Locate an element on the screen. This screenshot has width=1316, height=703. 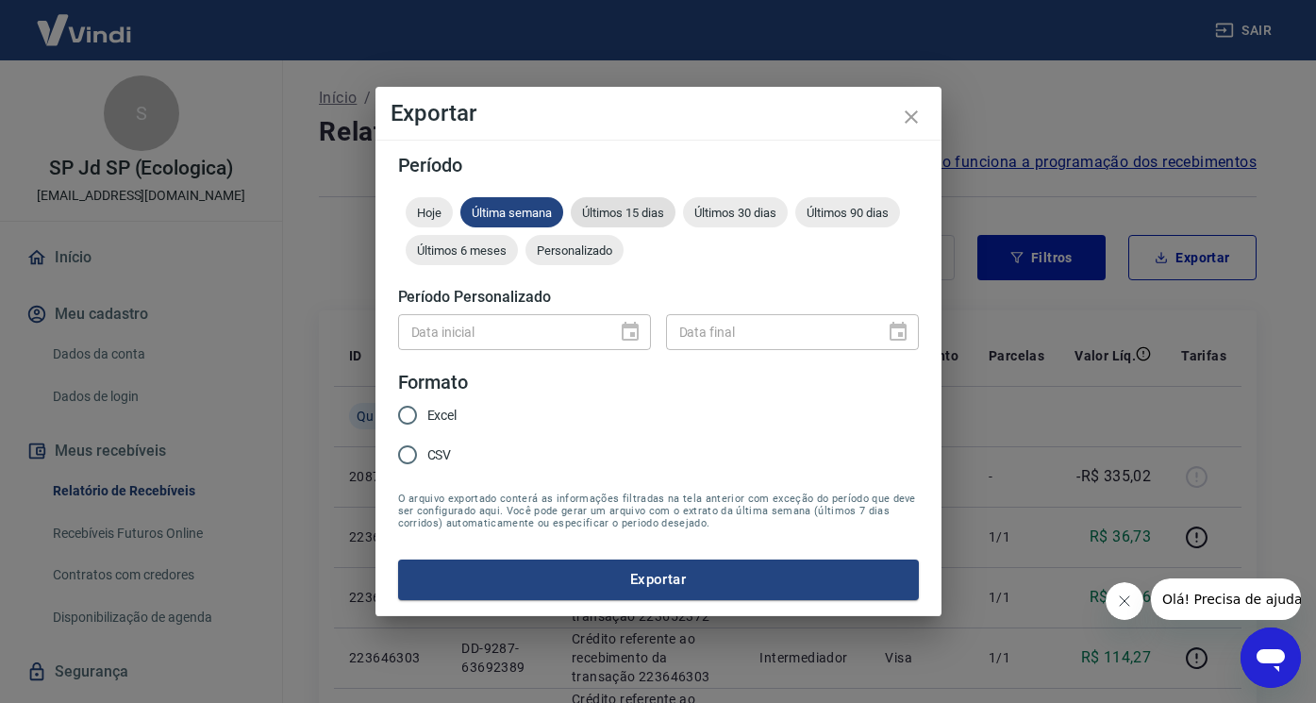
div: Últimos 15 dias is located at coordinates (623, 212).